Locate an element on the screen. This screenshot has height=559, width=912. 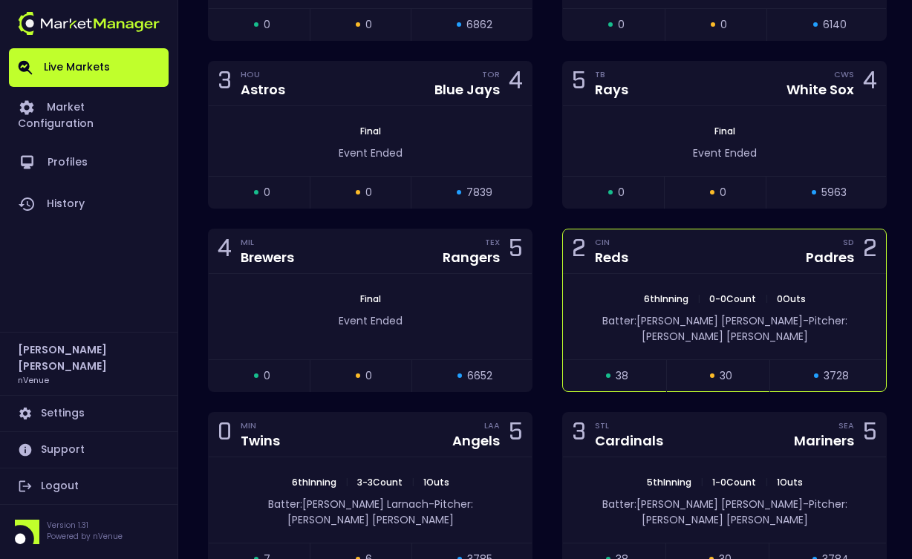
a: Live Markets is located at coordinates (88, 68).